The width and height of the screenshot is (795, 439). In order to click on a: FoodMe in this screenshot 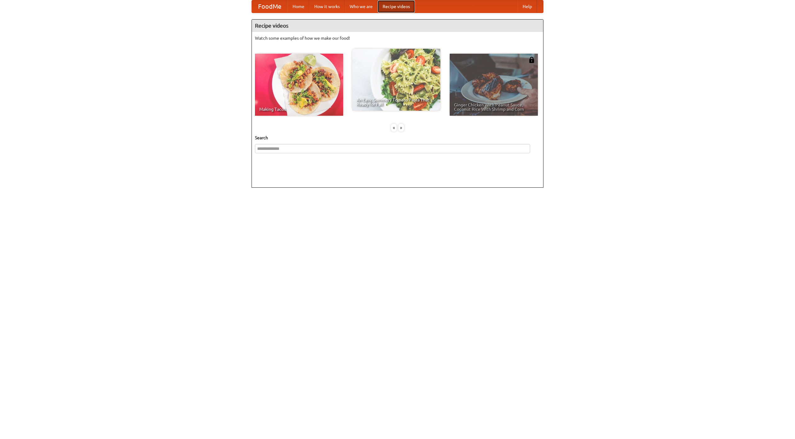, I will do `click(270, 7)`.